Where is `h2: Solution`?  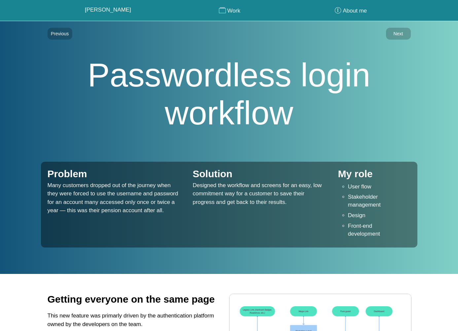
h2: Solution is located at coordinates (259, 174).